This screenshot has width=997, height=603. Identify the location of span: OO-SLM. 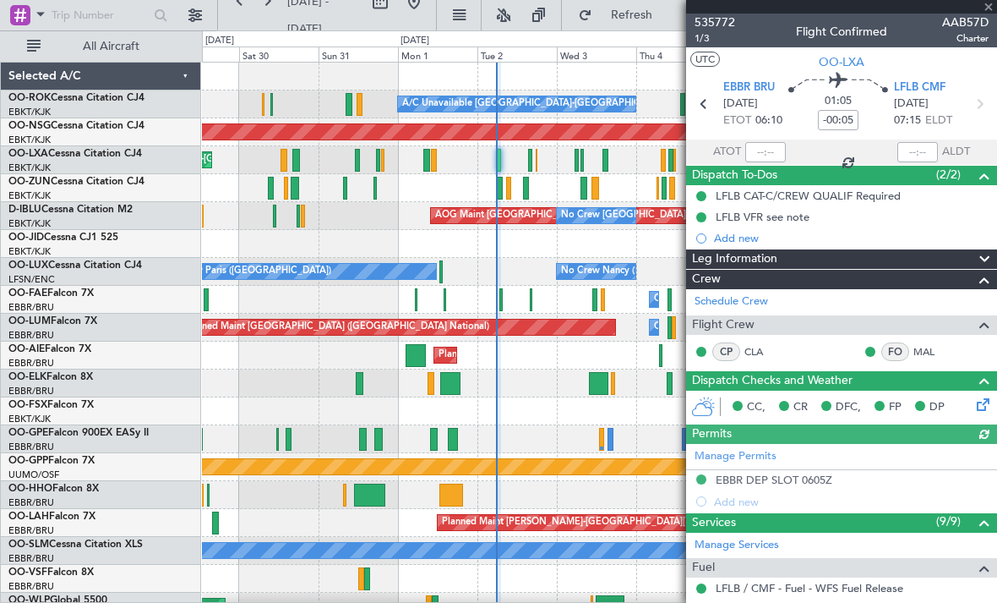
(29, 544).